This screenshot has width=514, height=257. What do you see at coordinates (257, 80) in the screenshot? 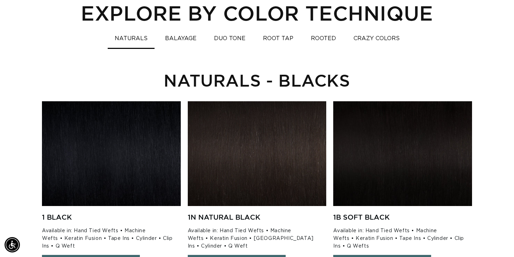
I see `h3: NATURALS - BLACKS` at bounding box center [257, 80].